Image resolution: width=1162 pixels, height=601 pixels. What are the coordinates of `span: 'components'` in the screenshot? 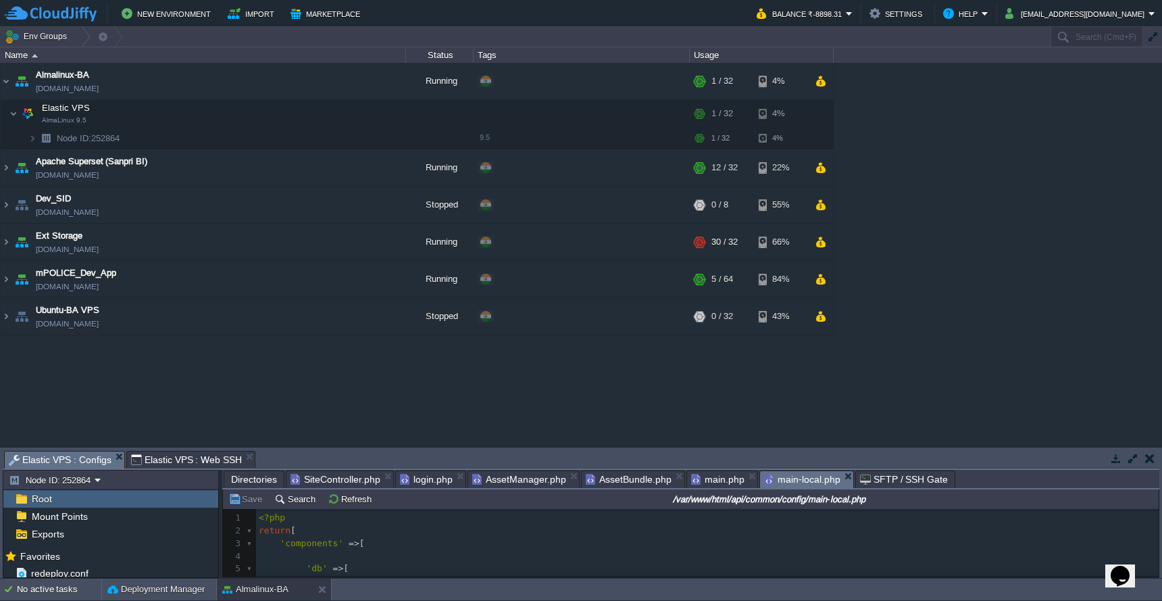 It's located at (311, 543).